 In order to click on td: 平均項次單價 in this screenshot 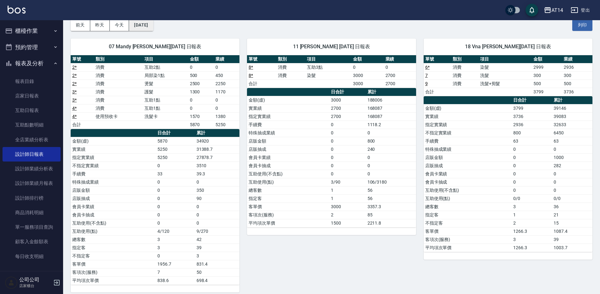, I will do `click(288, 223)`.